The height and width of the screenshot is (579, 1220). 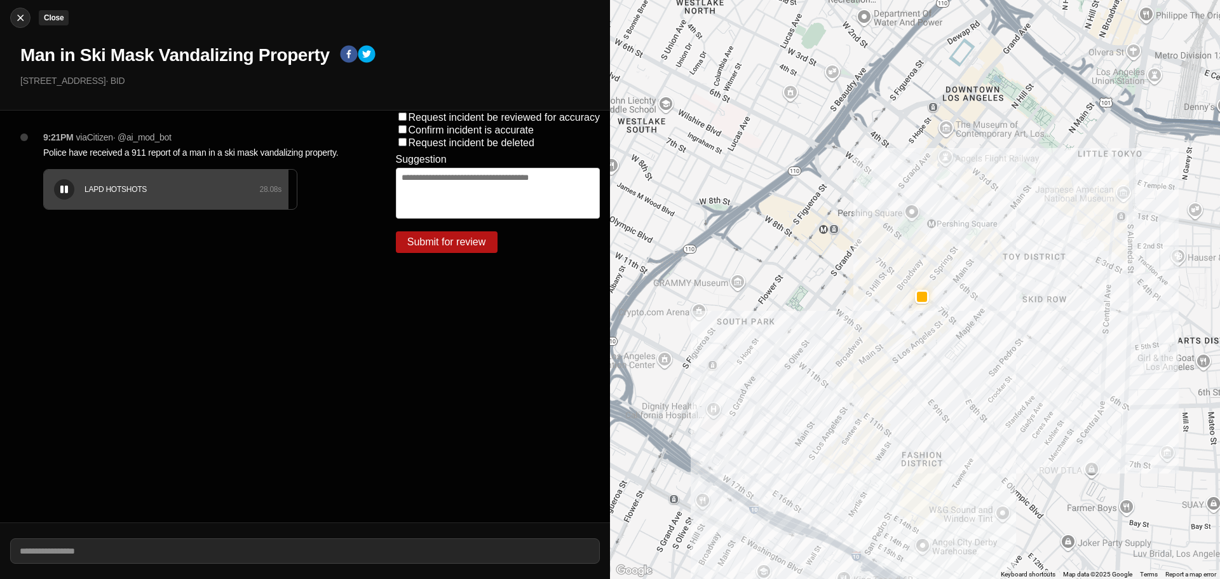 I want to click on label: Confirm incident is accurate, so click(x=471, y=130).